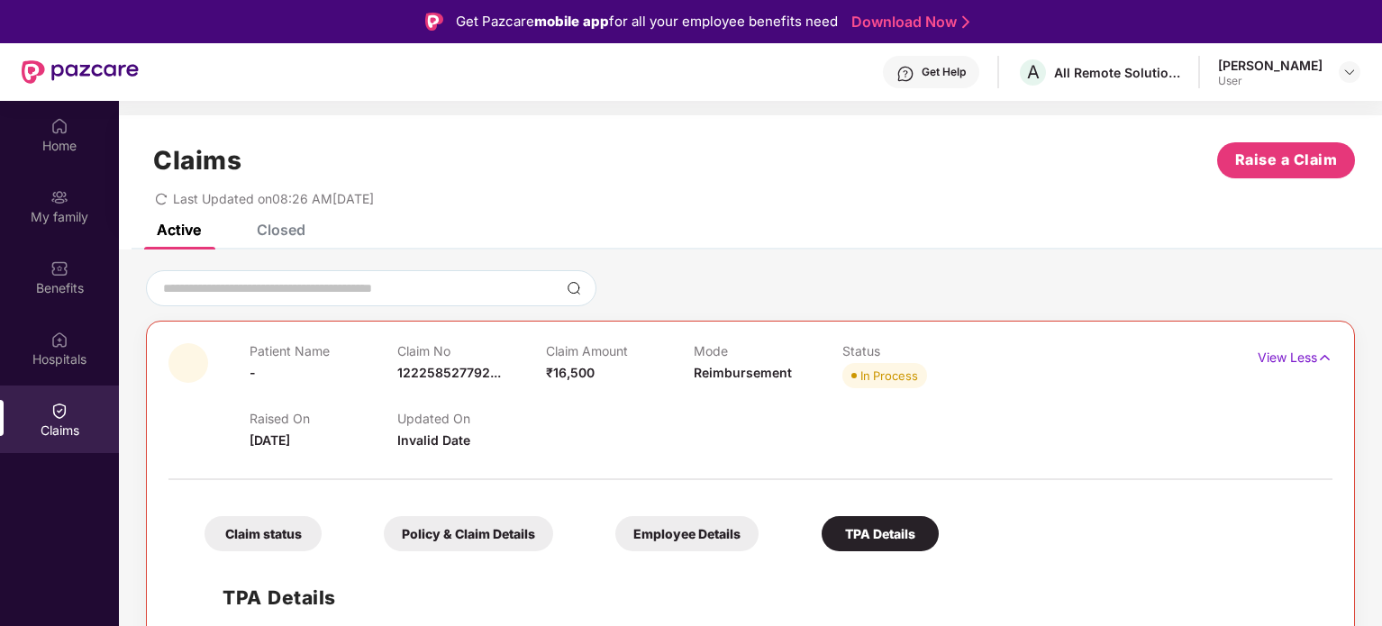 The height and width of the screenshot is (626, 1382). What do you see at coordinates (966, 22) in the screenshot?
I see `img: Stroke` at bounding box center [966, 22].